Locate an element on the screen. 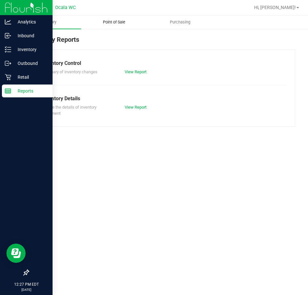 This screenshot has height=295, width=308. inline-svg: Inbound is located at coordinates (8, 36).